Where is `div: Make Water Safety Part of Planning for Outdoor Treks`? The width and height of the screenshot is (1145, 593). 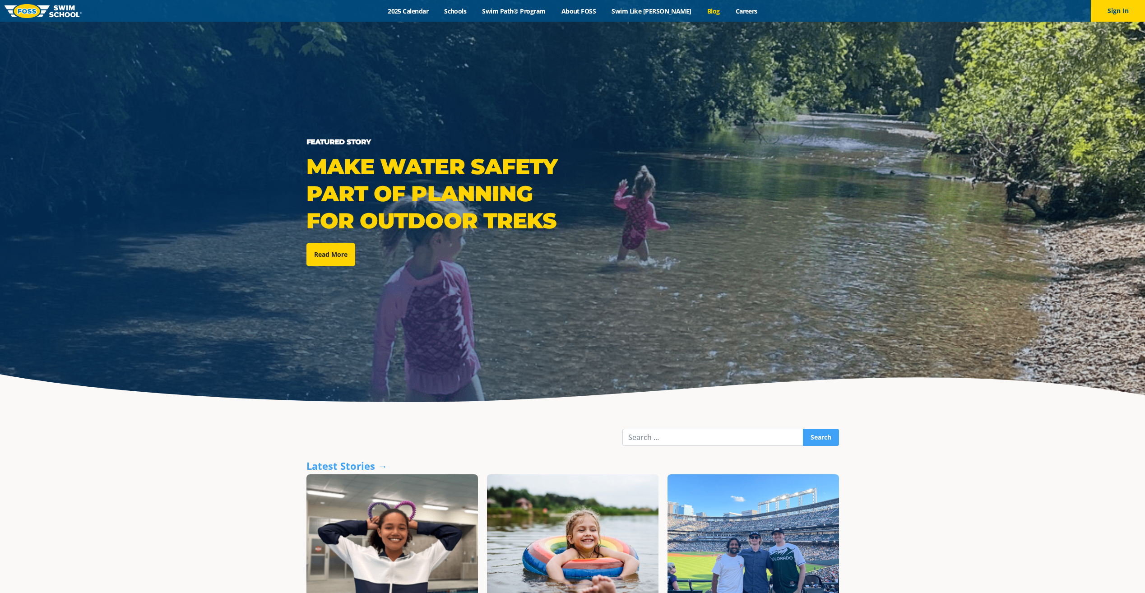 div: Make Water Safety Part of Planning for Outdoor Treks is located at coordinates (437, 194).